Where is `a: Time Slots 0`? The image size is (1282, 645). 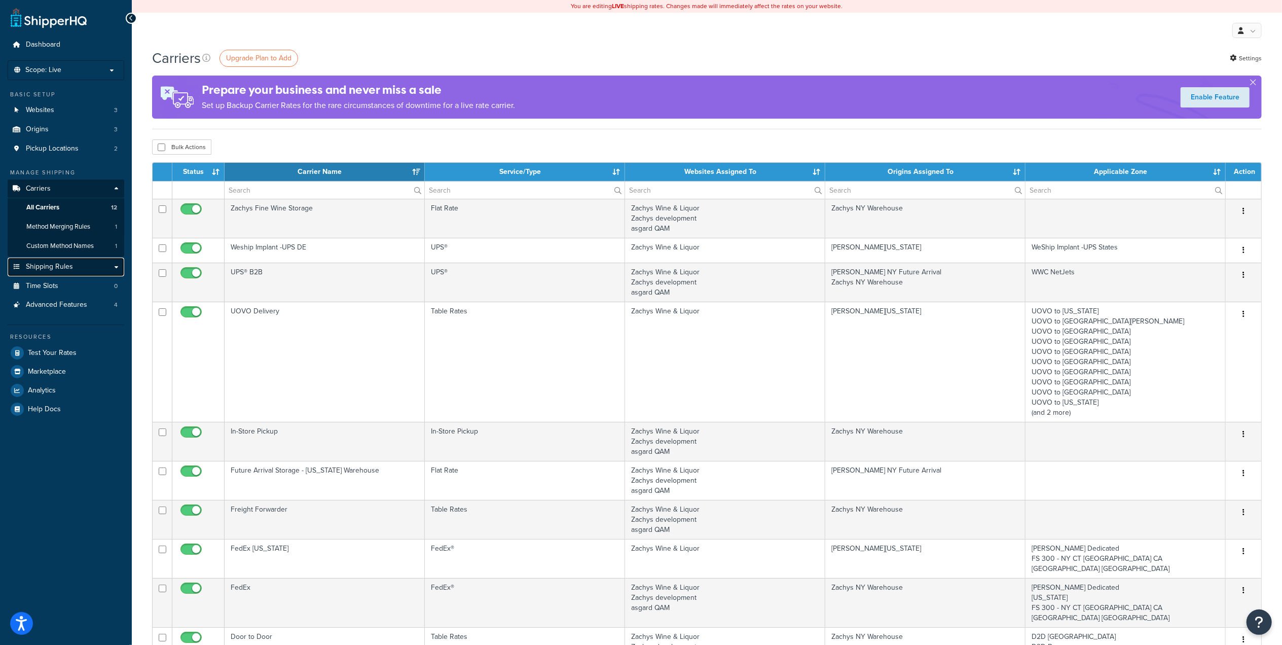
a: Time Slots 0 is located at coordinates (66, 286).